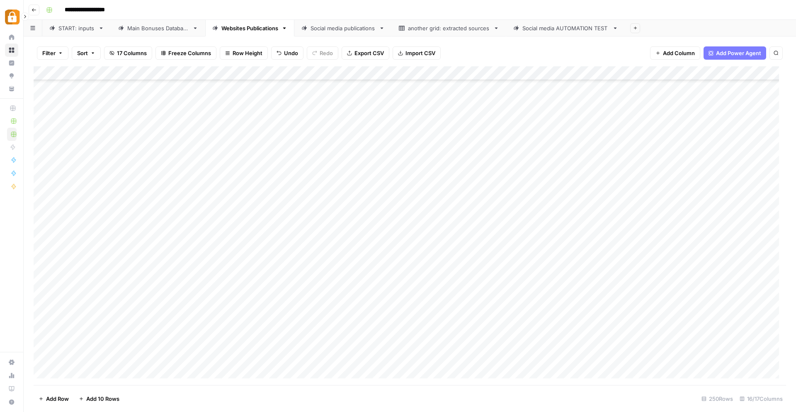 Image resolution: width=796 pixels, height=412 pixels. I want to click on button: Export CSV, so click(365, 53).